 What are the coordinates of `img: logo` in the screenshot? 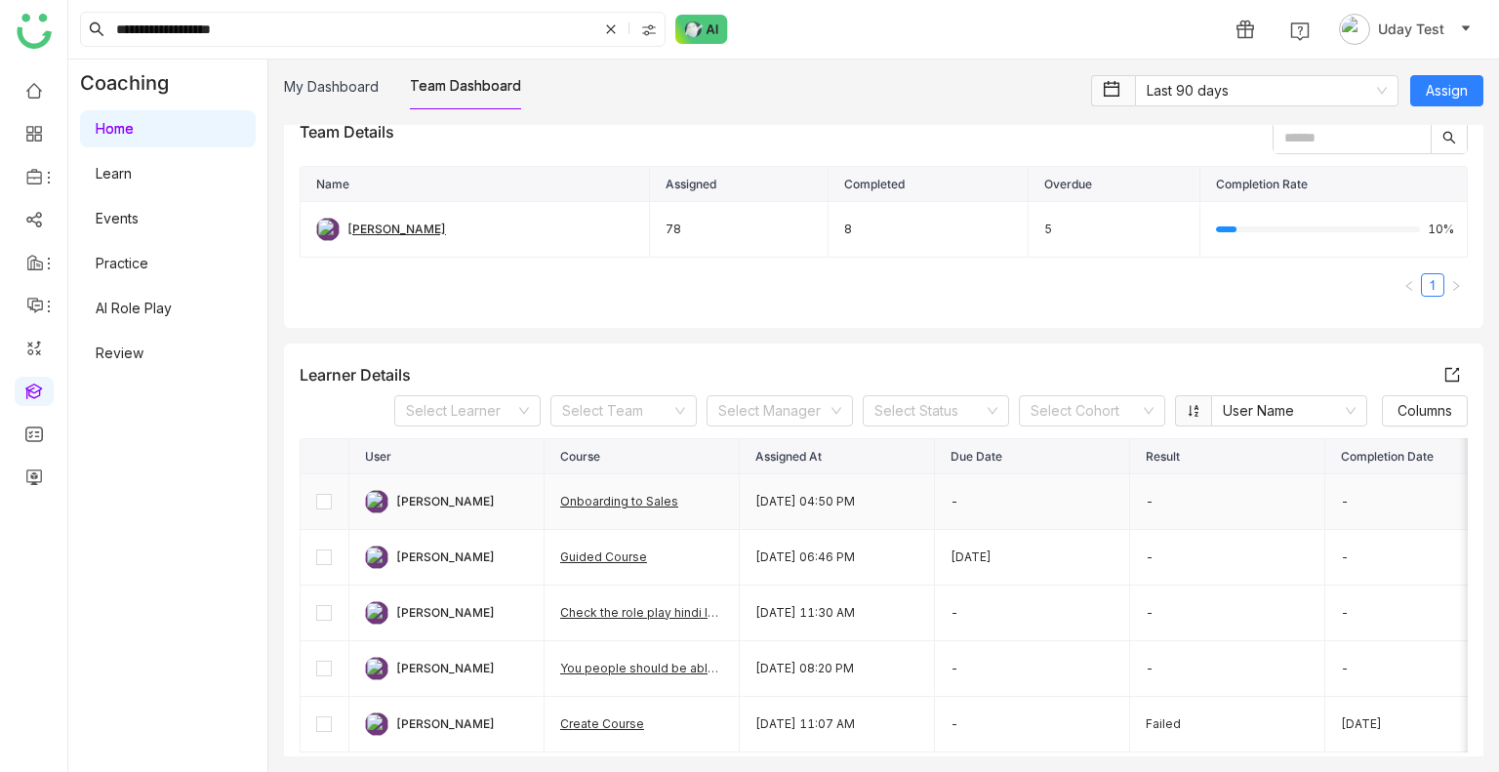 It's located at (34, 31).